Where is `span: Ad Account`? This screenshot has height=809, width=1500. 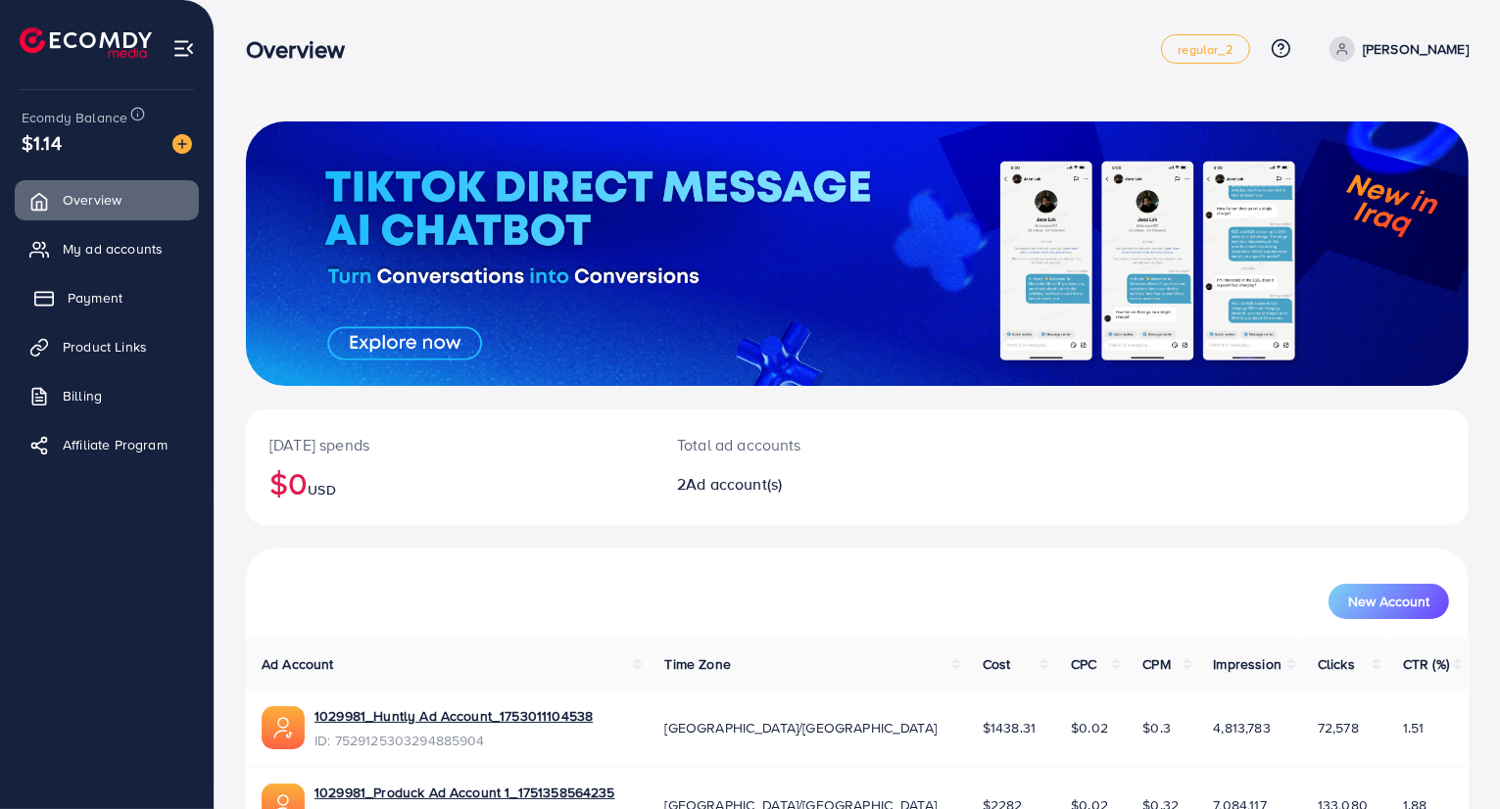
span: Ad Account is located at coordinates (298, 664).